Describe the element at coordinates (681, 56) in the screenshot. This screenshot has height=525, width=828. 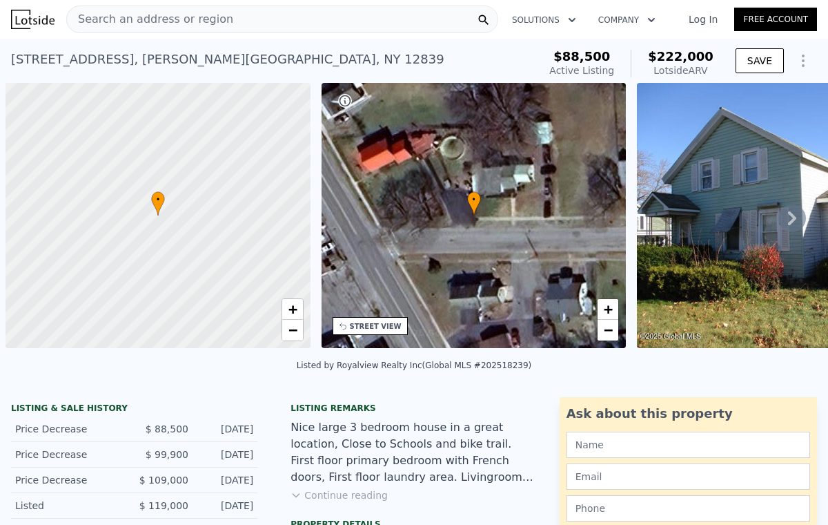
I see `span: $222,000` at that location.